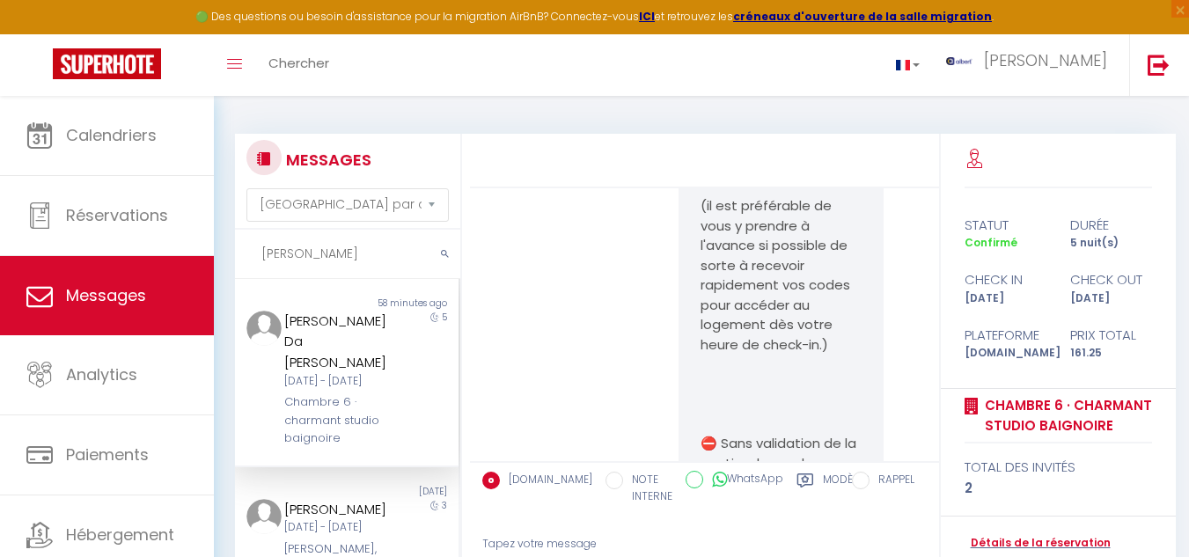  Describe the element at coordinates (1110, 225) in the screenshot. I see `div: durée` at that location.